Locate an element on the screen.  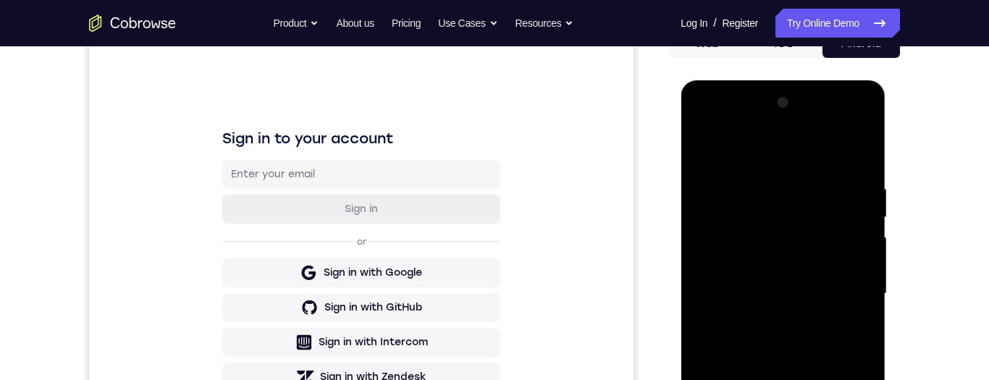
button: Sign in with Zendesk is located at coordinates (272, 348).